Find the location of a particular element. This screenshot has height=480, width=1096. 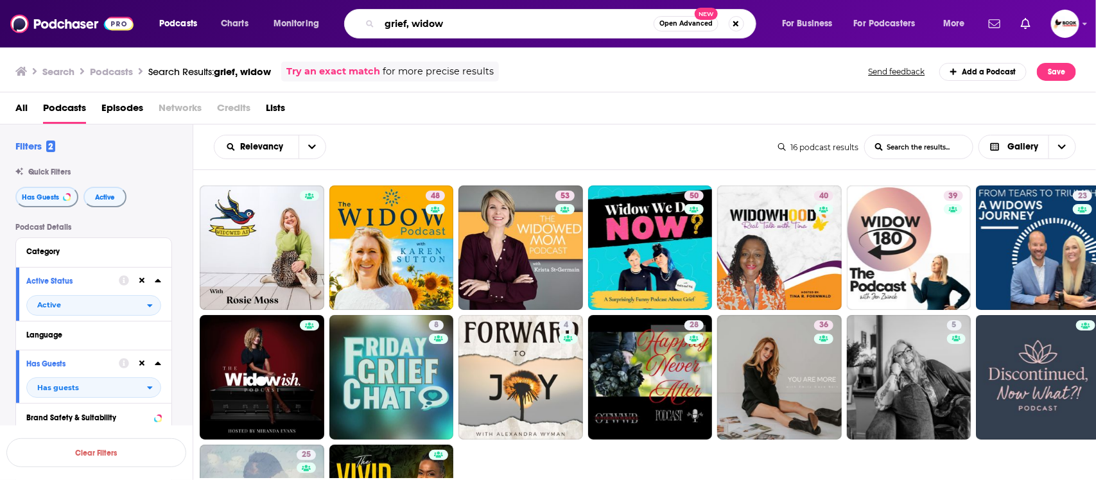

span: For Business is located at coordinates (807, 24).